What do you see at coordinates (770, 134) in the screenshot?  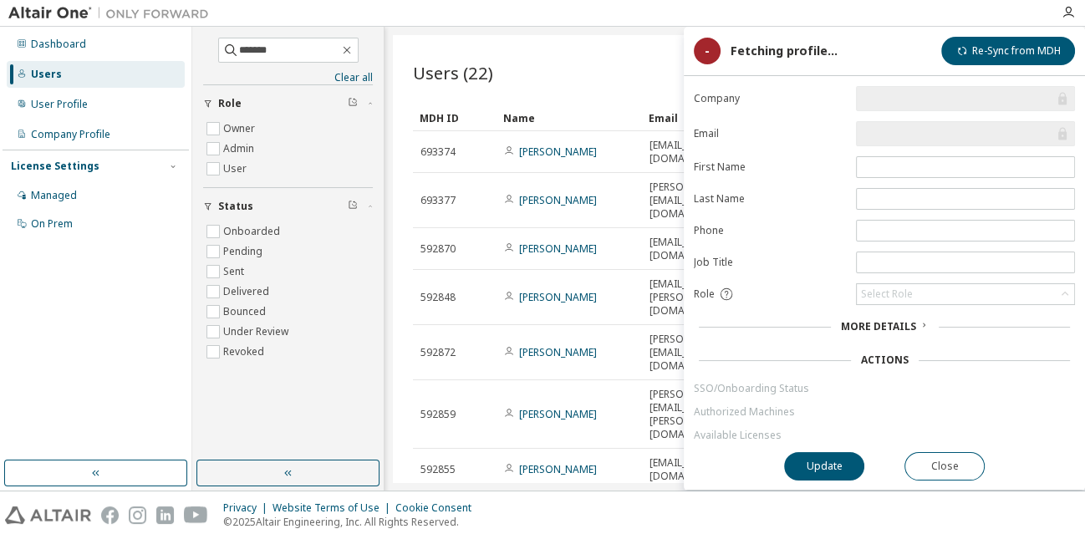 I see `label: Email` at bounding box center [770, 134].